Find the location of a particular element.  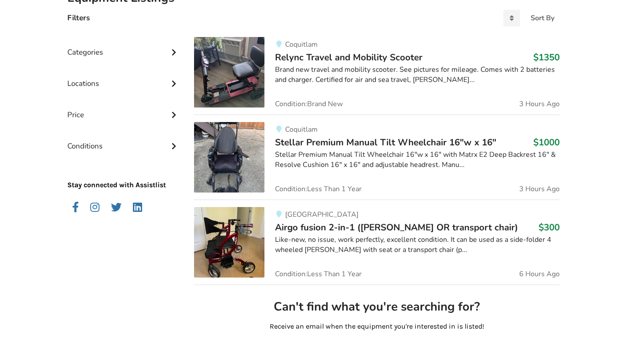

h4: Filters is located at coordinates (78, 18).